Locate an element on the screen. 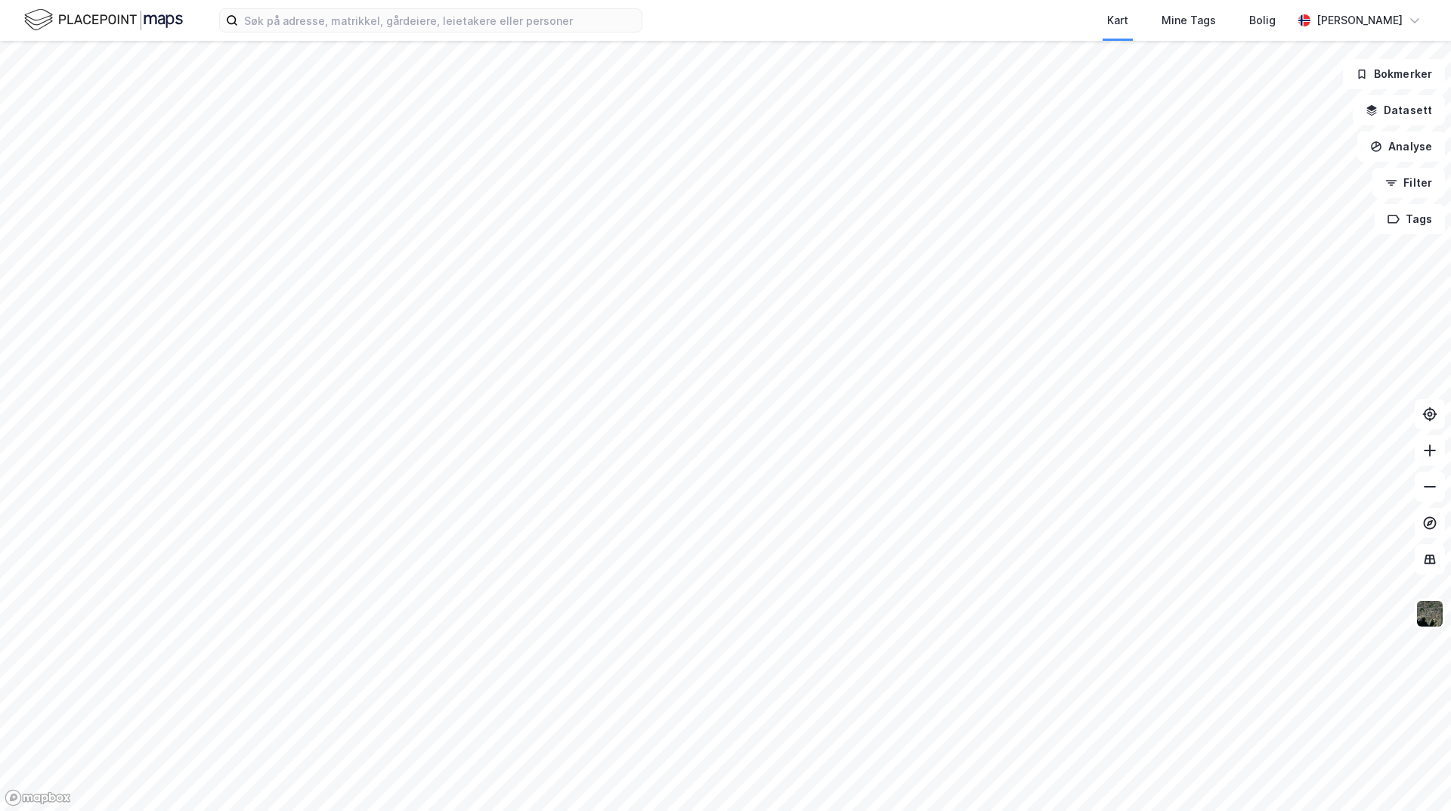 The width and height of the screenshot is (1451, 811). div: Bolig is located at coordinates (1262, 20).